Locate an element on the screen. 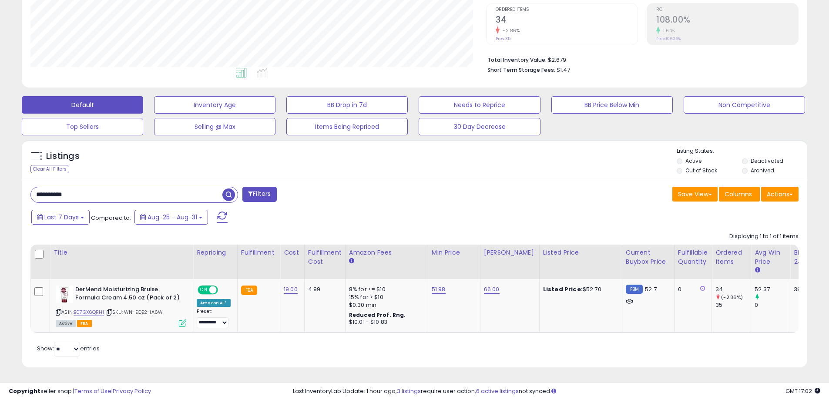 This screenshot has width=829, height=400. button: Last 7 Days is located at coordinates (60, 217).